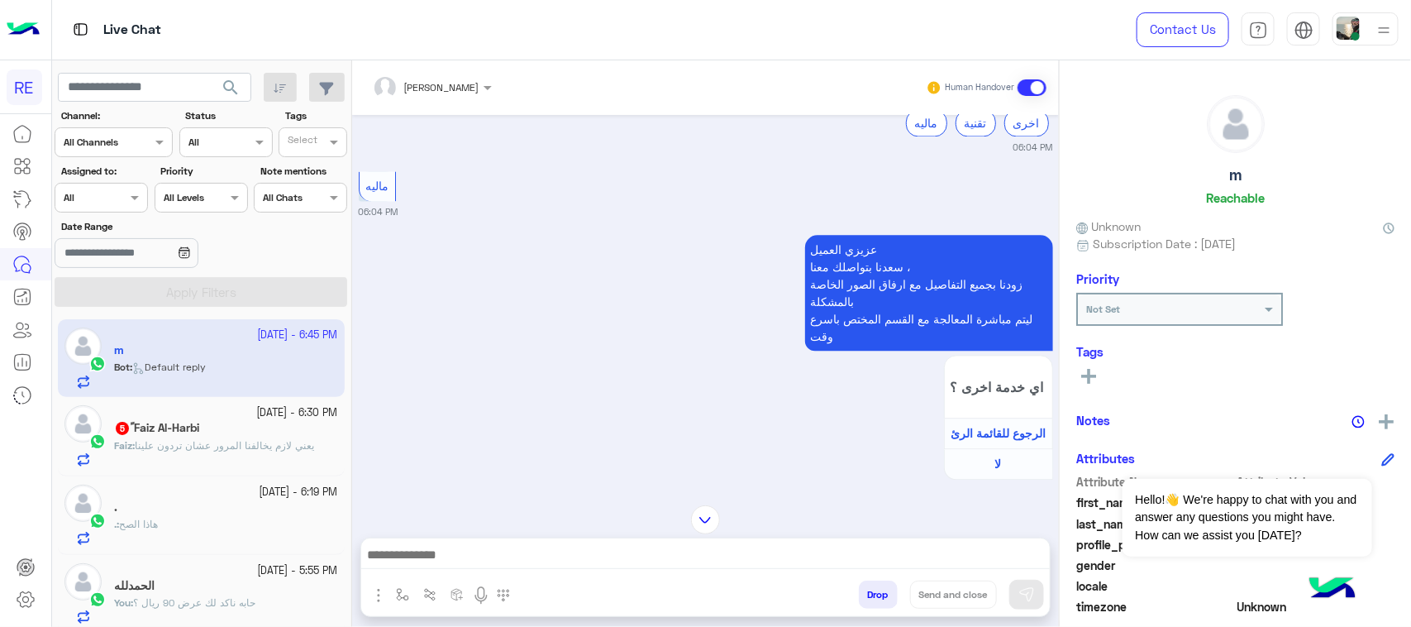 Image resolution: width=1411 pixels, height=627 pixels. Describe the element at coordinates (929, 293) in the screenshot. I see `p: 12/10/2025, 6:04 PM` at that location.